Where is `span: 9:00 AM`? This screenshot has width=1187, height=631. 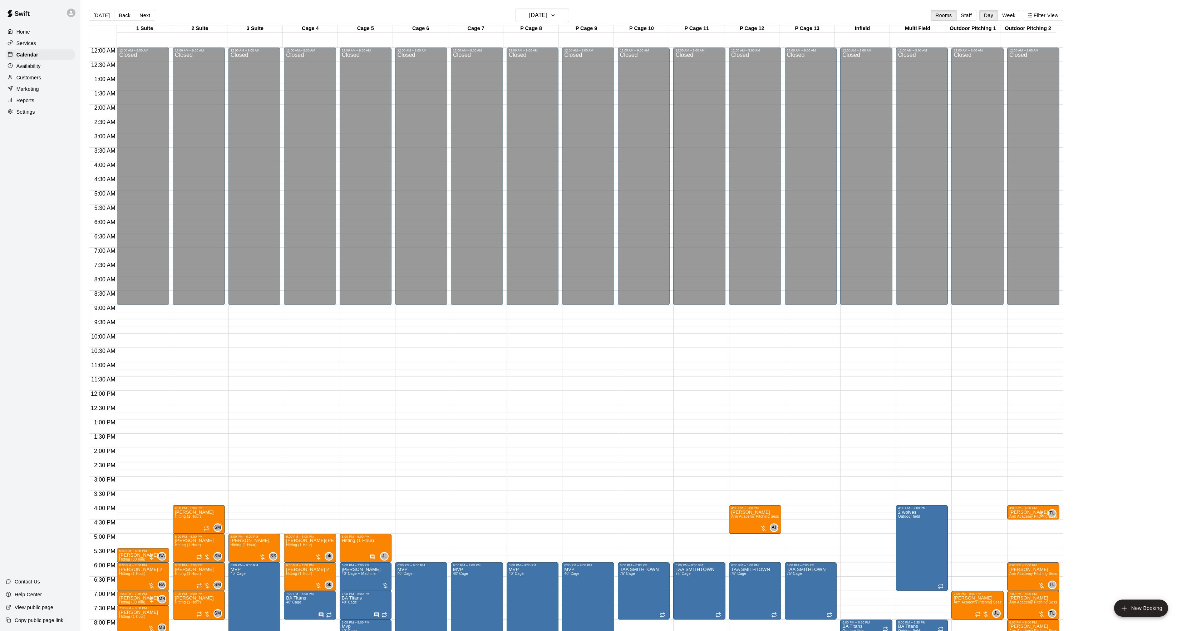 span: 9:00 AM is located at coordinates (105, 308).